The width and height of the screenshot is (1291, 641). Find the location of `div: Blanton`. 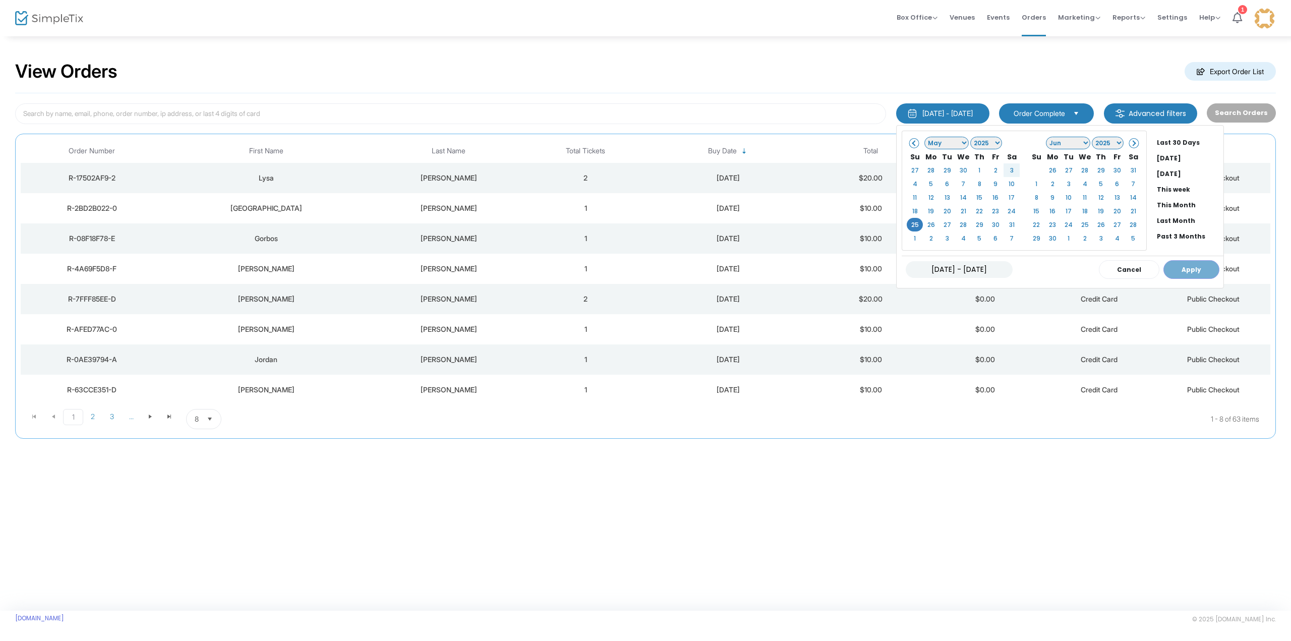

div: Blanton is located at coordinates (448, 360).